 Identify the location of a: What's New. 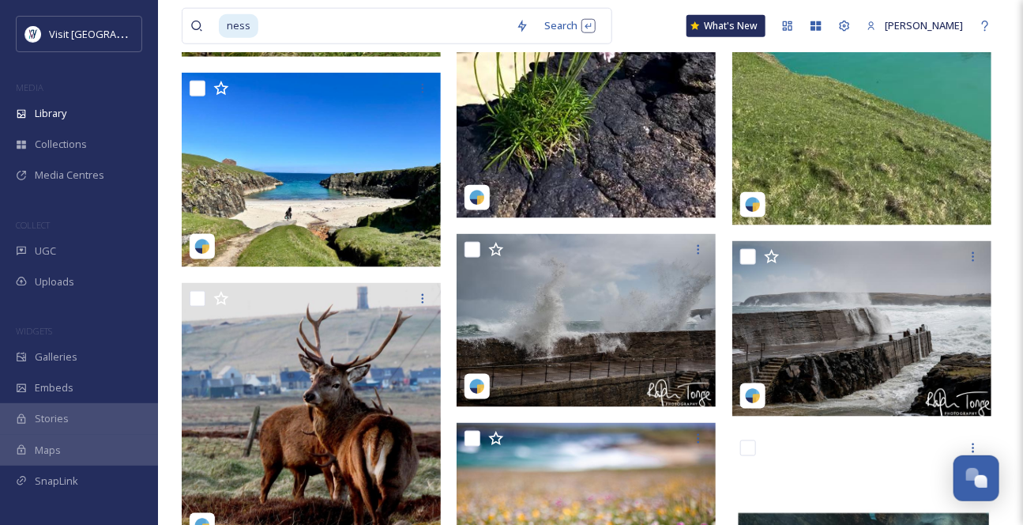
(726, 26).